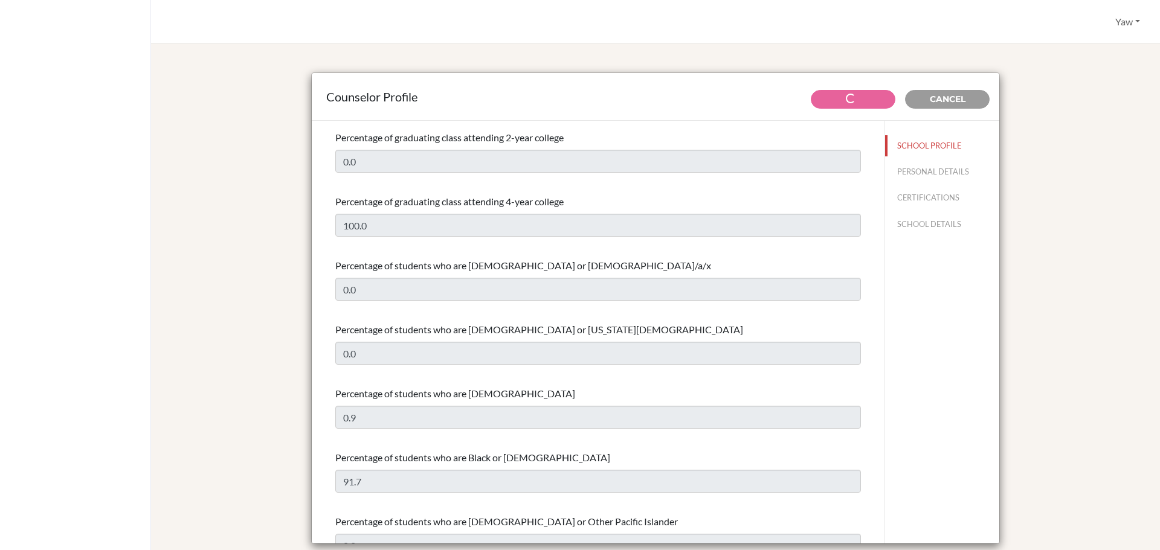 Image resolution: width=1160 pixels, height=550 pixels. I want to click on span: Percentage of graduating class attending 4-year college, so click(449, 201).